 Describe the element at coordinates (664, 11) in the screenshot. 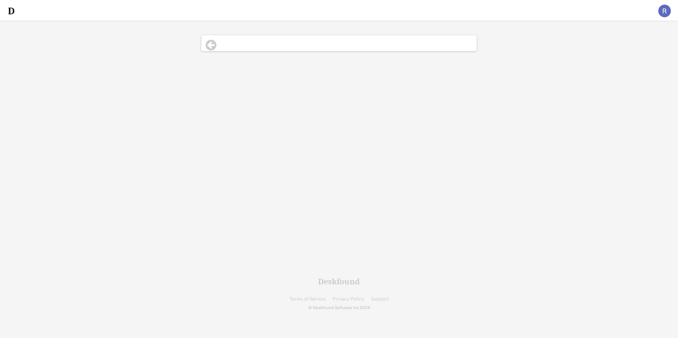

I see `img: ACg8ocJQ7hf1QITSpvCTFxaf1RgULahNyctIy-RarkVX_93AvHd5dg=s96-c` at that location.